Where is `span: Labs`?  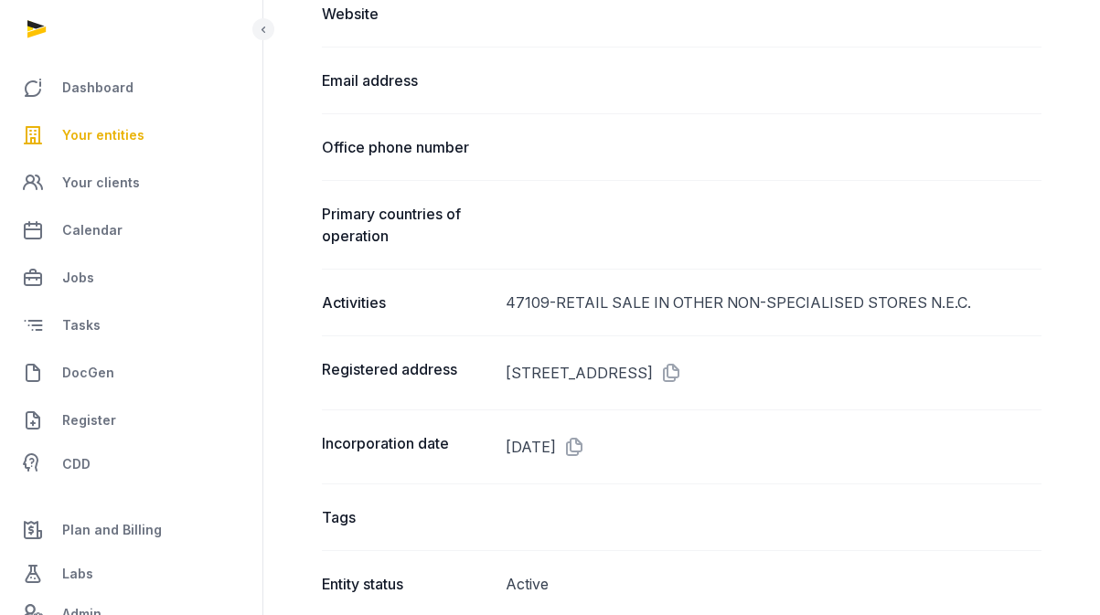
span: Labs is located at coordinates (78, 574).